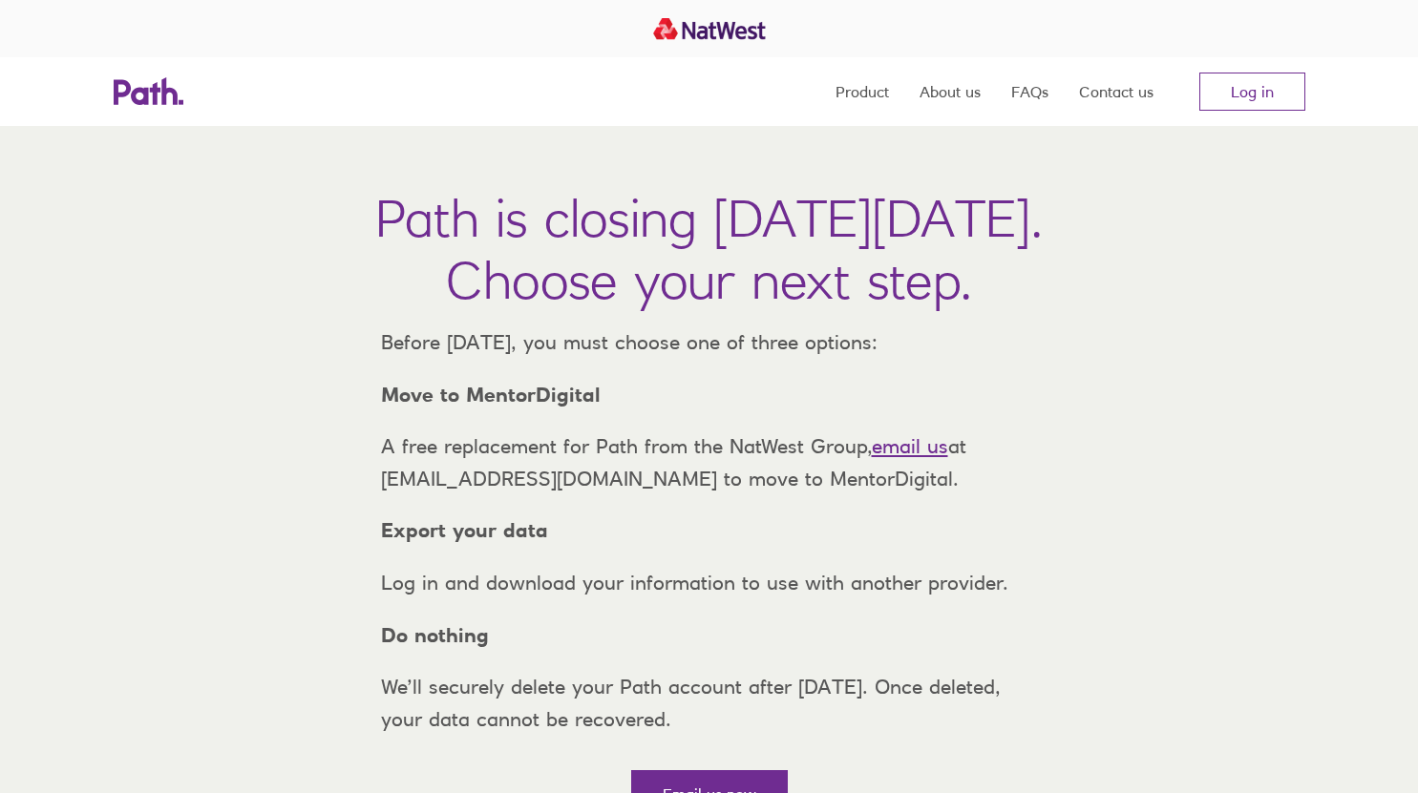 Image resolution: width=1418 pixels, height=793 pixels. Describe the element at coordinates (464, 530) in the screenshot. I see `strong: Export your data` at that location.